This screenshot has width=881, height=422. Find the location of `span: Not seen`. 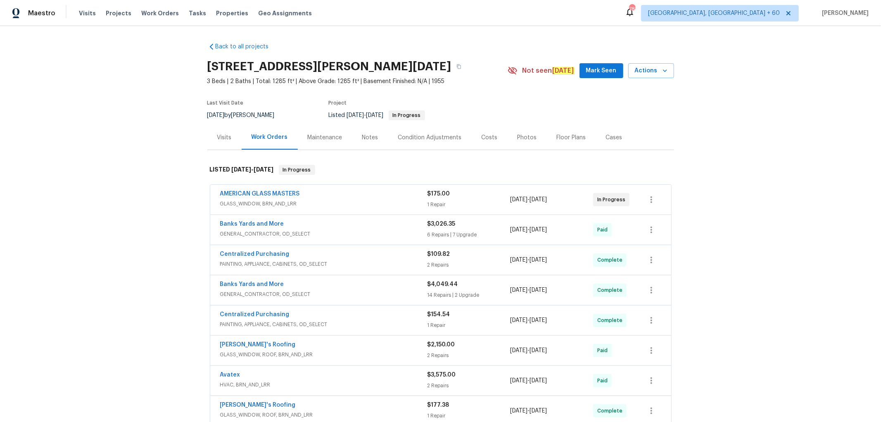

span: Not seen is located at coordinates (548, 71).